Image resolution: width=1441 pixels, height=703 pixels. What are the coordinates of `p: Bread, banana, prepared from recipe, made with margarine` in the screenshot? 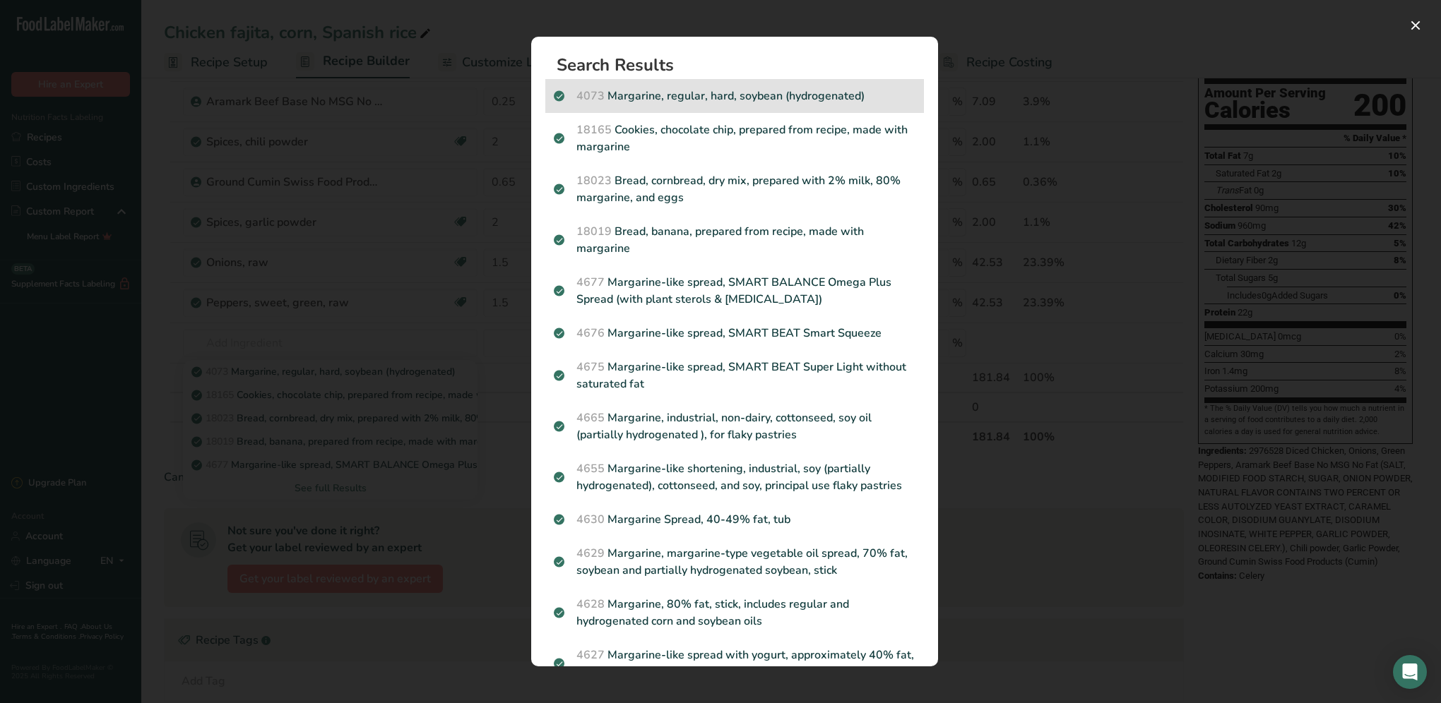 It's located at (734, 240).